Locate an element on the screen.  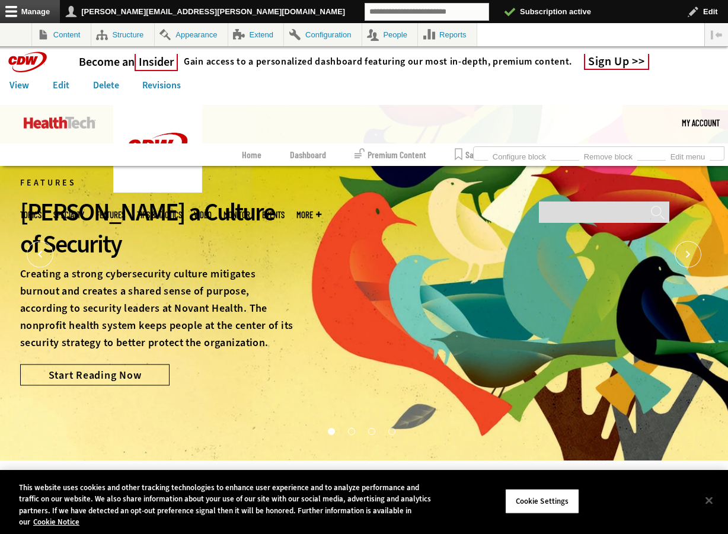
a: Delete is located at coordinates (106, 85).